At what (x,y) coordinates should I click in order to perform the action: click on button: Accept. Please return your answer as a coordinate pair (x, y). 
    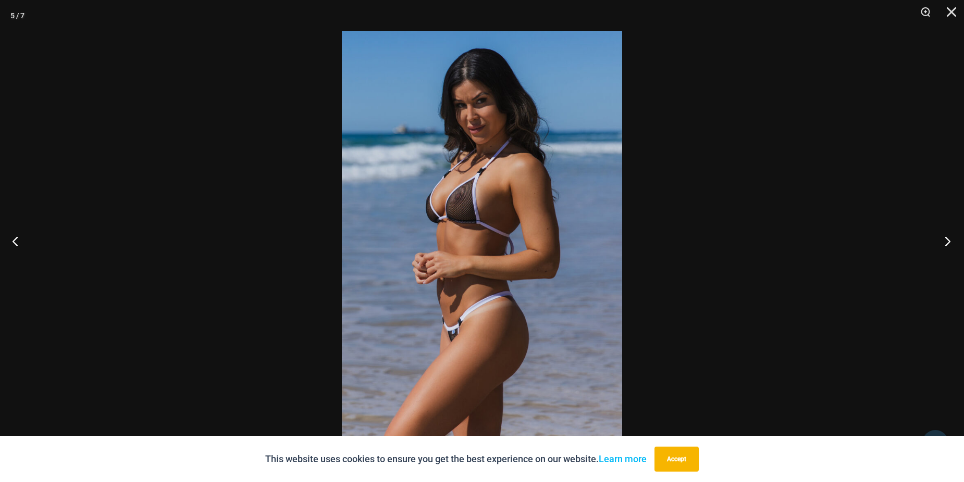
    Looking at the image, I should click on (676, 459).